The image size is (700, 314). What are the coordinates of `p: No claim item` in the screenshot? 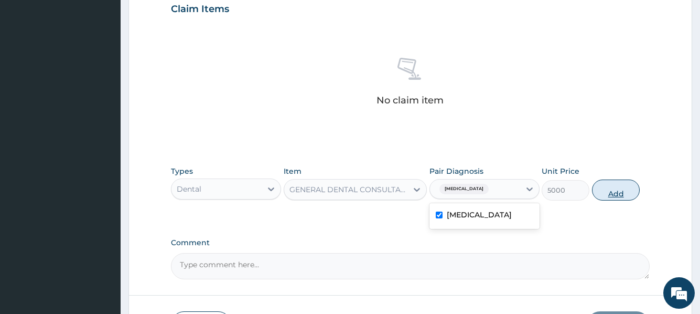 It's located at (410, 100).